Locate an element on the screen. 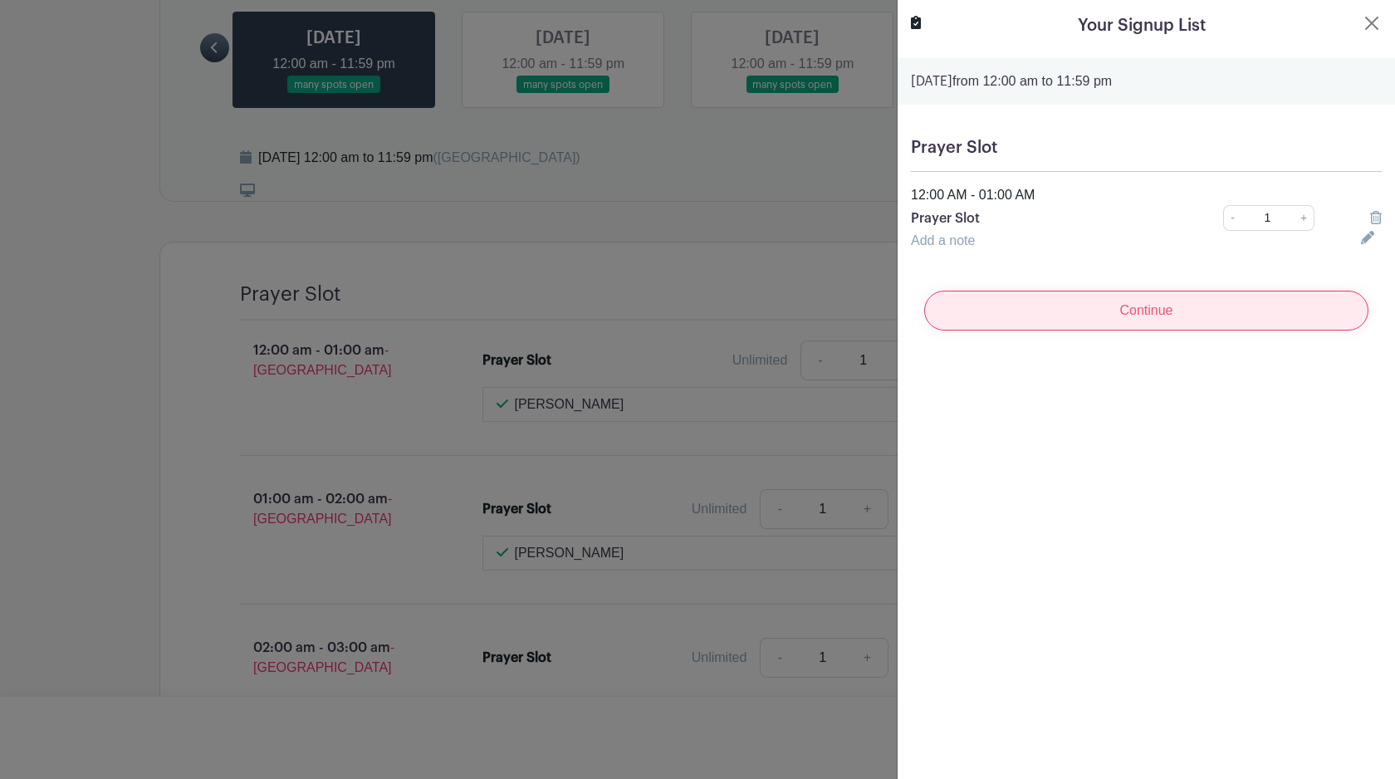 The height and width of the screenshot is (779, 1395). p: from 12:00 am to 11:59 pm is located at coordinates (1146, 81).